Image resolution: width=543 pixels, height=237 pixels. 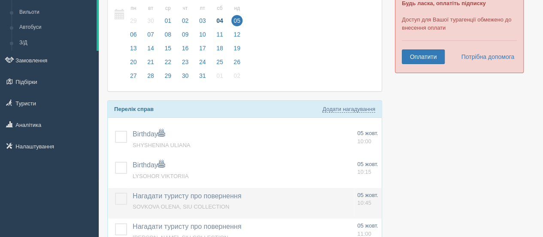 I want to click on span: SHYSHENINA ULIANA, so click(x=162, y=145).